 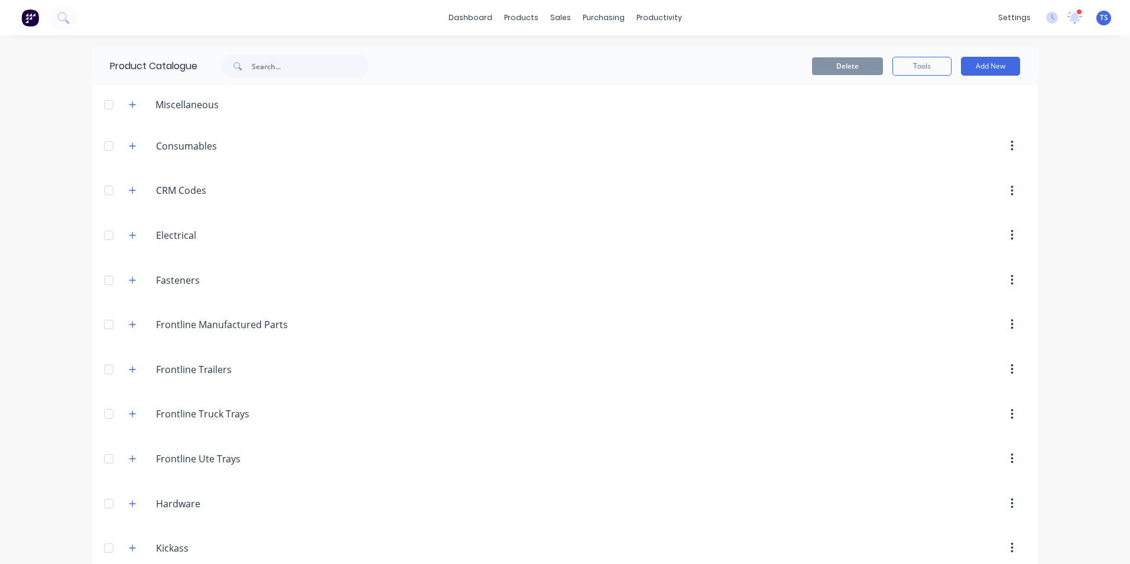 I want to click on div: Product Catalogue, so click(x=145, y=66).